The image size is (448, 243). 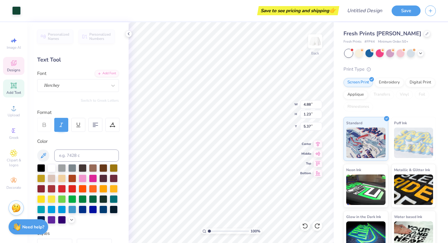 What do you see at coordinates (78, 112) in the screenshot?
I see `div: Format` at bounding box center [78, 112].